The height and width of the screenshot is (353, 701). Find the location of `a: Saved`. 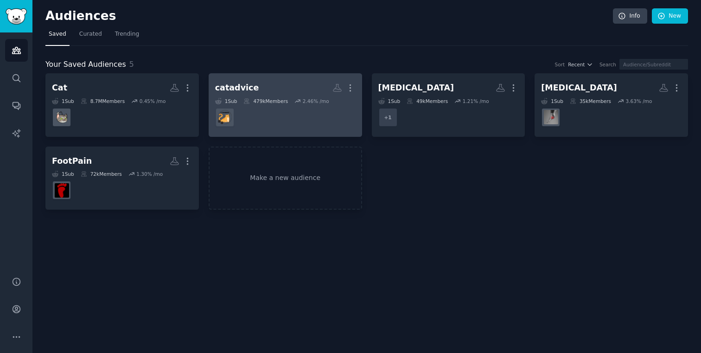

a: Saved is located at coordinates (58, 36).